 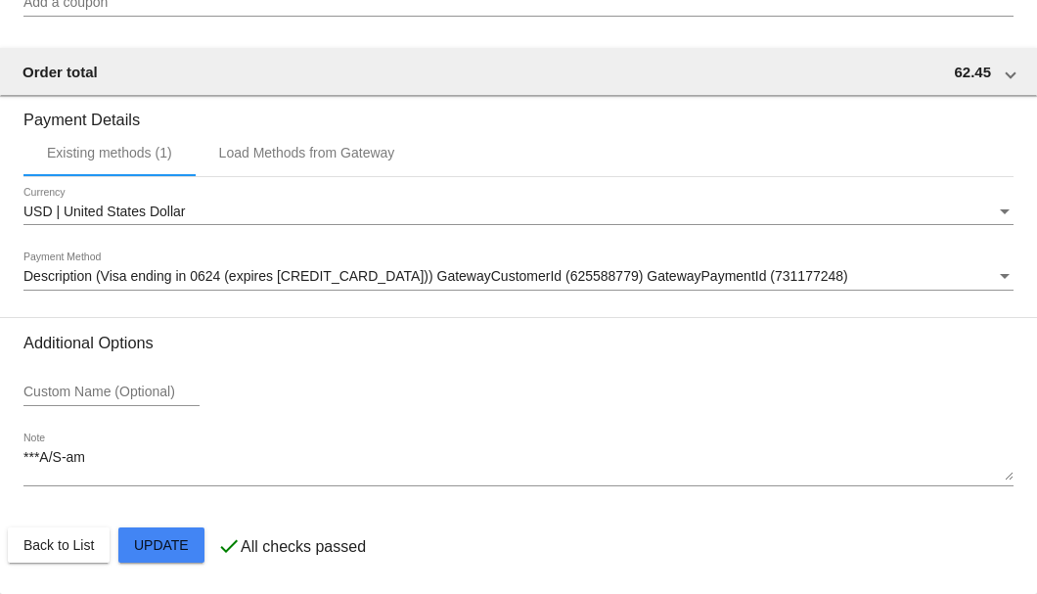 I want to click on p: All checks passed, so click(x=303, y=547).